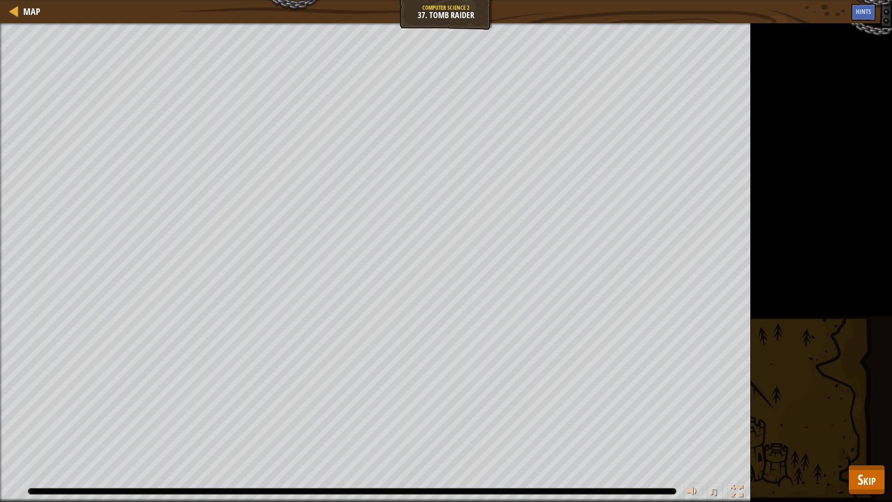  I want to click on a: Map, so click(29, 11).